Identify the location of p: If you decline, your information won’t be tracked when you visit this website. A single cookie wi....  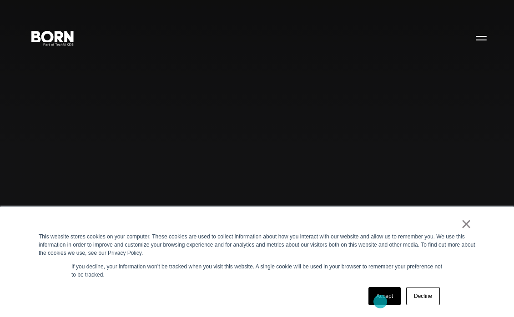
(257, 271).